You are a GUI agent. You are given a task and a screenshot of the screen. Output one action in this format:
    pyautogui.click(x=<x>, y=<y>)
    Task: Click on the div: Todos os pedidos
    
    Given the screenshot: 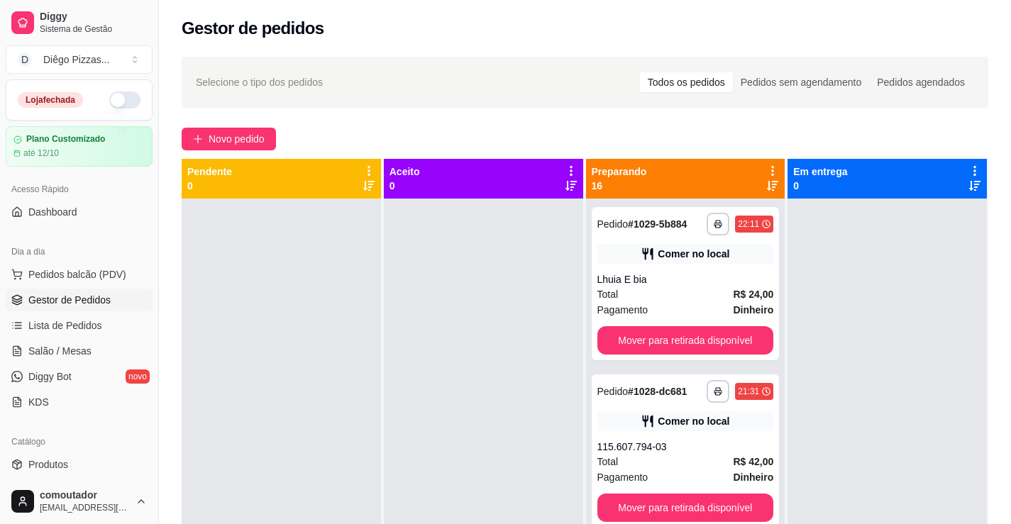 What is the action you would take?
    pyautogui.click(x=686, y=82)
    